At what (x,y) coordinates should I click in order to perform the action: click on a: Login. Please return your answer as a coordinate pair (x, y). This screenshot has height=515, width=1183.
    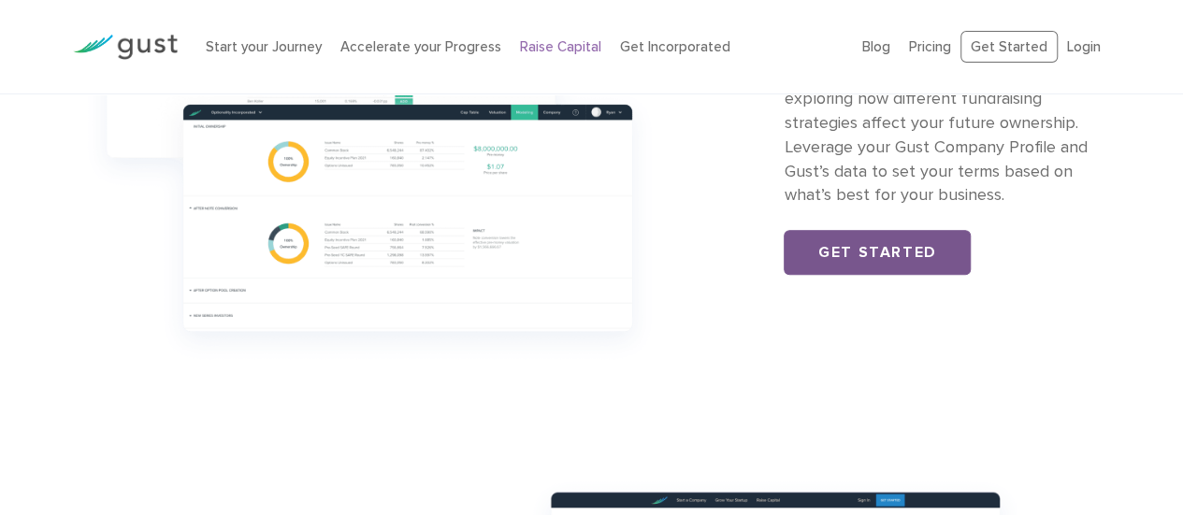
    Looking at the image, I should click on (1084, 47).